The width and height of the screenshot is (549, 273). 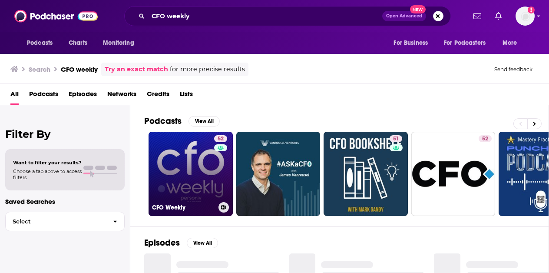 I want to click on h3: CFO weekly, so click(x=79, y=69).